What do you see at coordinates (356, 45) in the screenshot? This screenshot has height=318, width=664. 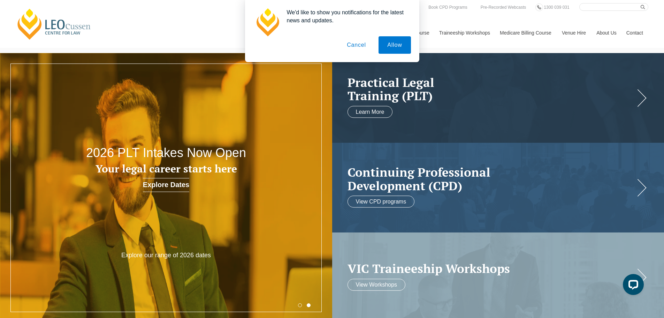 I see `button: Cancel` at bounding box center [356, 45].